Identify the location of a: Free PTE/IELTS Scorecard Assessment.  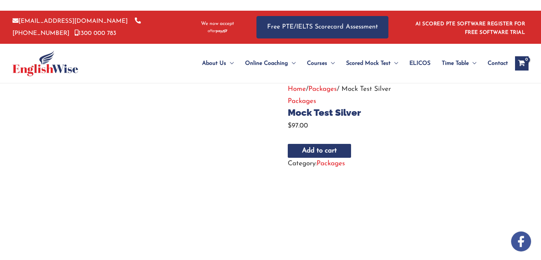
(322, 27).